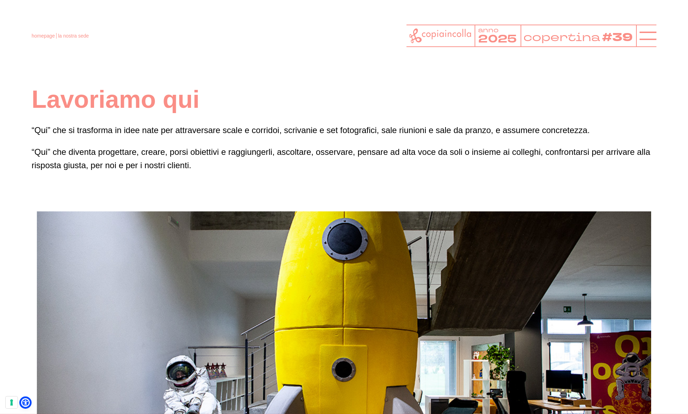  Describe the element at coordinates (73, 36) in the screenshot. I see `span: la nostra sede` at that location.